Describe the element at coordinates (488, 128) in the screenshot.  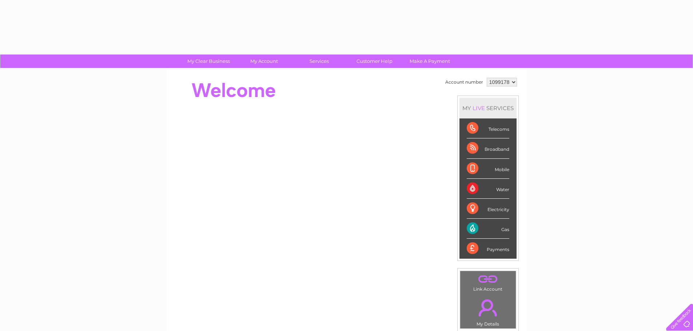
I see `div: Telecoms` at that location.